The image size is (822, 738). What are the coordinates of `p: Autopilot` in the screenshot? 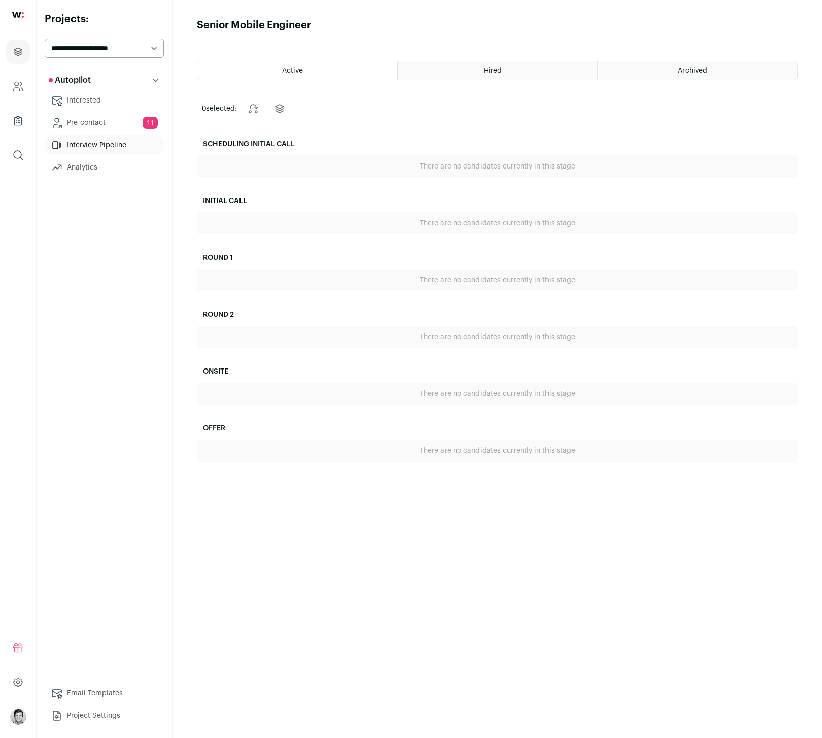 It's located at (70, 80).